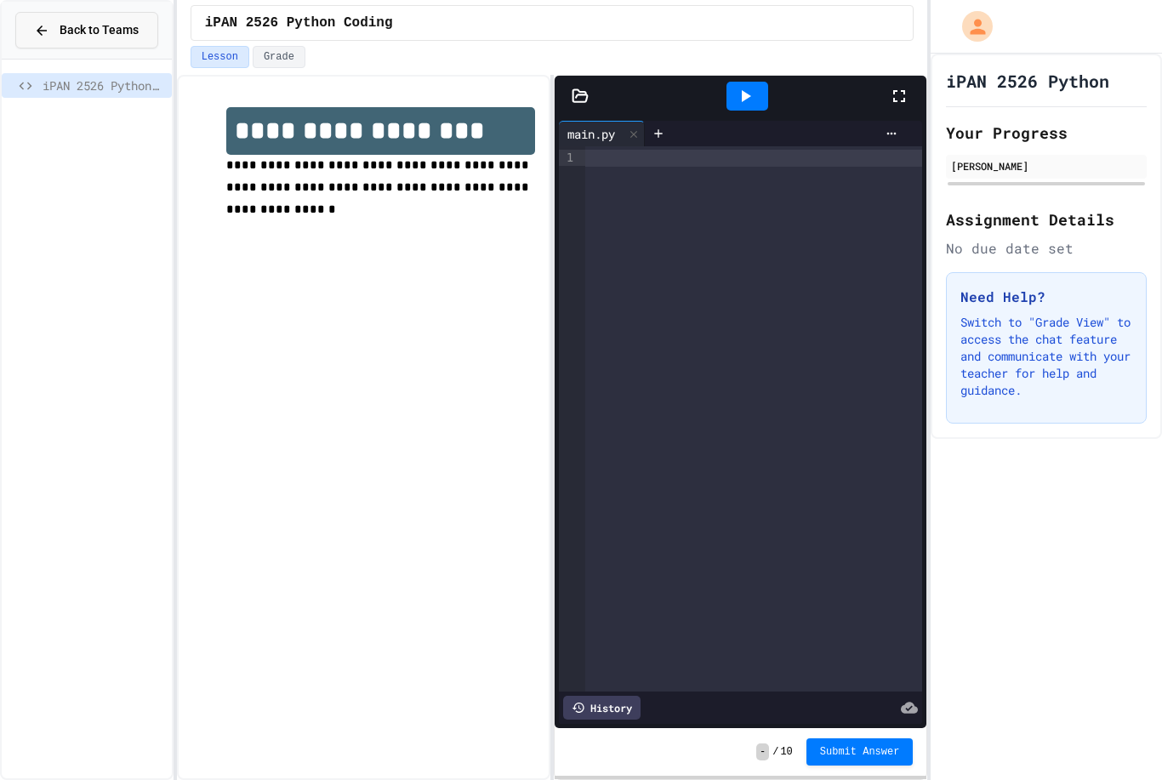 The image size is (1162, 780). What do you see at coordinates (1047, 297) in the screenshot?
I see `h3: Need Help?` at bounding box center [1047, 297].